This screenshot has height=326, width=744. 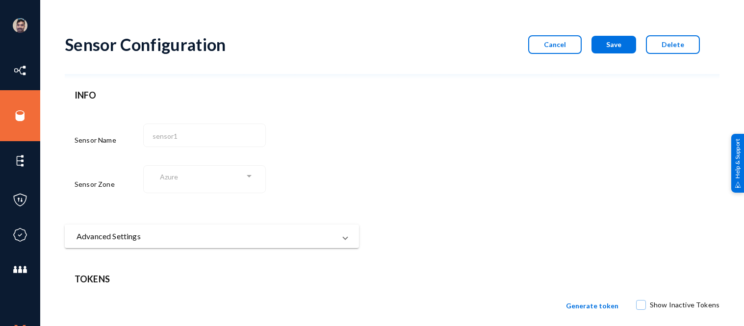 I want to click on img: icon-members.svg, so click(x=20, y=270).